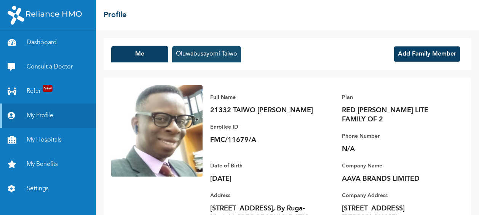 This screenshot has height=215, width=479. I want to click on p: N/A, so click(395, 149).